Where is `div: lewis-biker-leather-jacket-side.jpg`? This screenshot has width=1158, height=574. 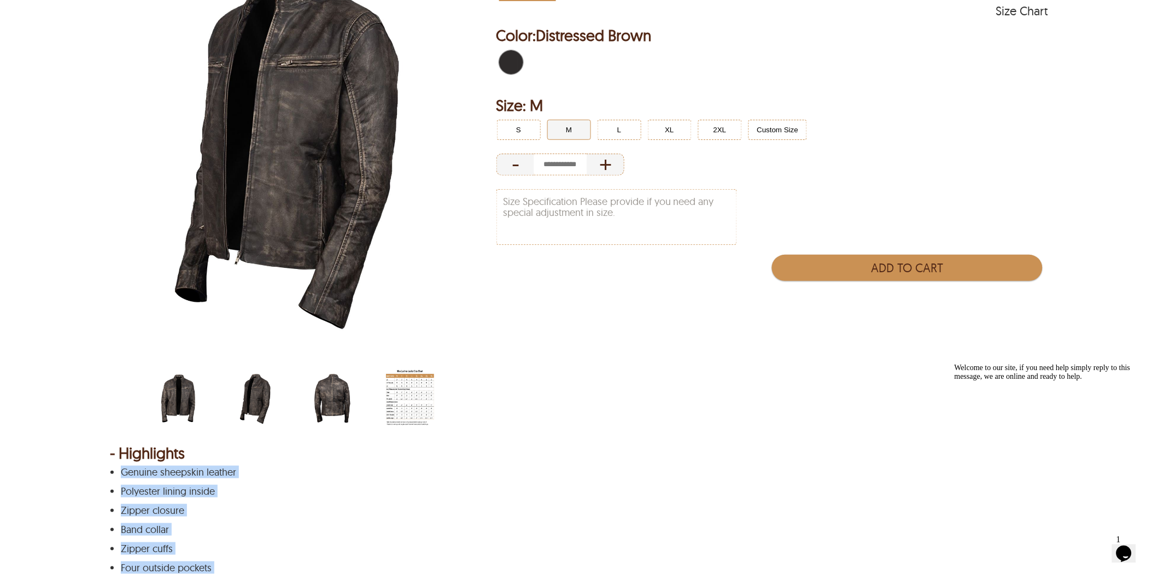
div: lewis-biker-leather-jacket-side.jpg is located at coordinates (264, 400).